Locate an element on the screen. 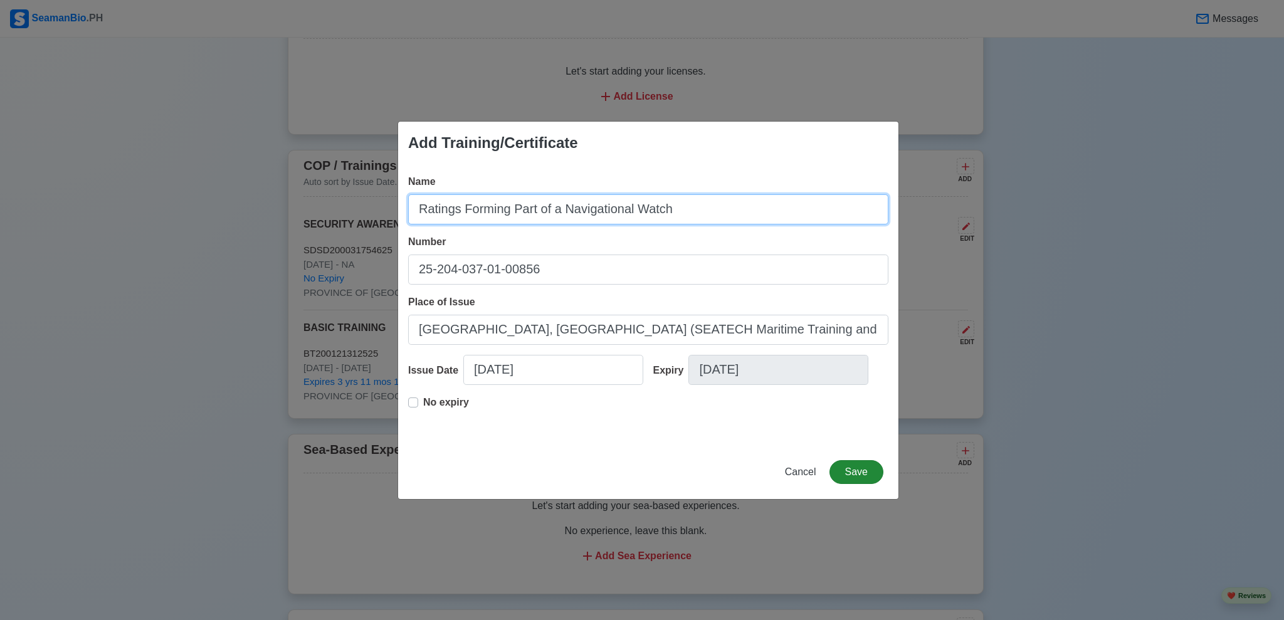 The image size is (1284, 620). div: Issue Date is located at coordinates (436, 371).